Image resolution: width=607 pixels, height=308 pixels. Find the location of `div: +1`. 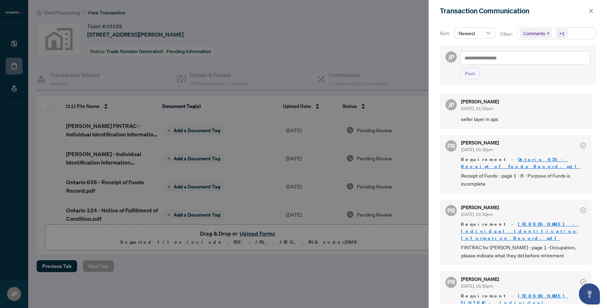

div: +1 is located at coordinates (562, 33).